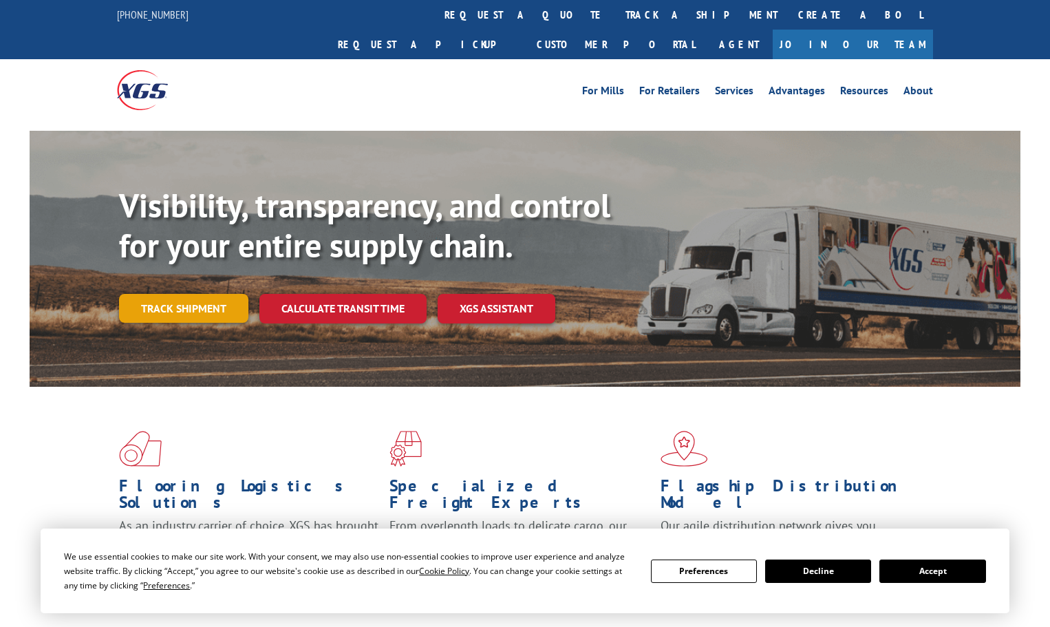  What do you see at coordinates (602, 93) in the screenshot?
I see `a: For Mills` at bounding box center [602, 93].